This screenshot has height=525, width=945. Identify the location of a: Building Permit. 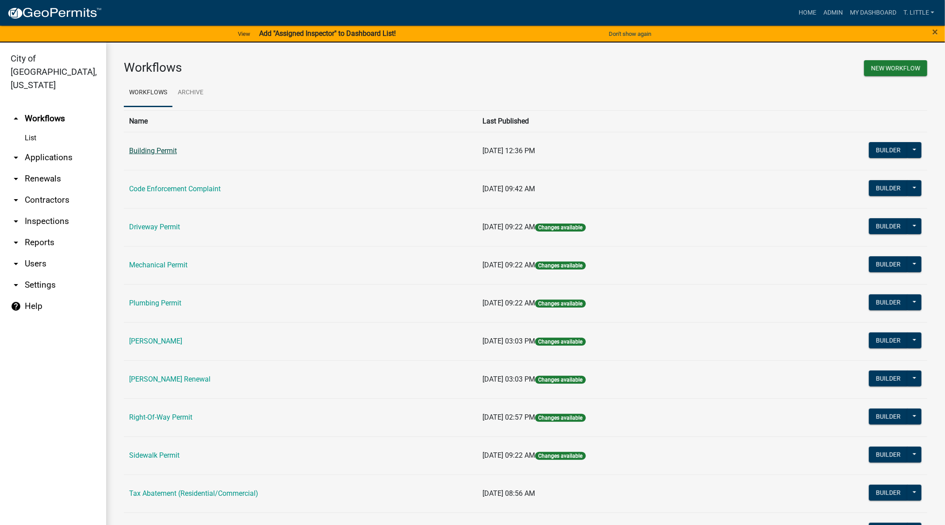
(153, 150).